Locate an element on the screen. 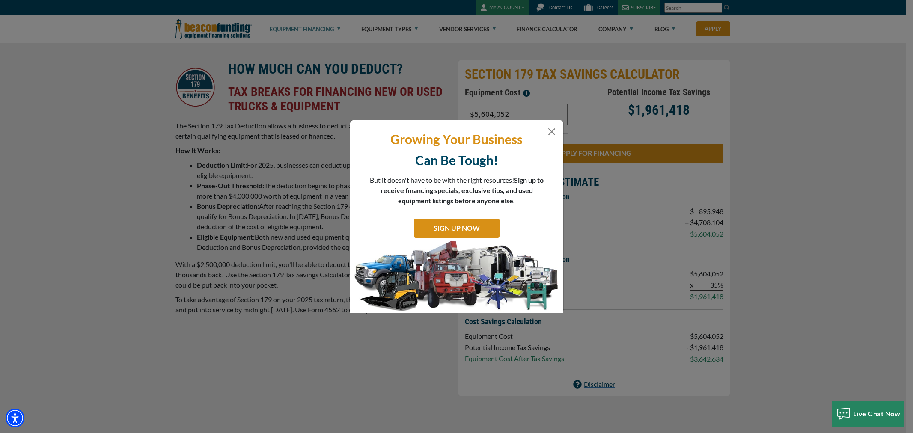 The height and width of the screenshot is (433, 913). img: SIGN UP NOW is located at coordinates (457, 277).